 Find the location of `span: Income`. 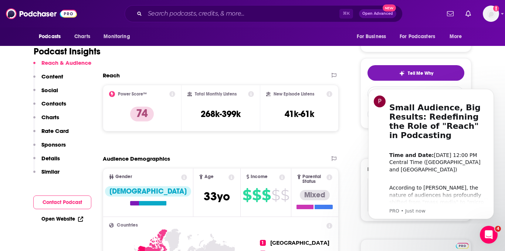

span: Income is located at coordinates (259, 176).